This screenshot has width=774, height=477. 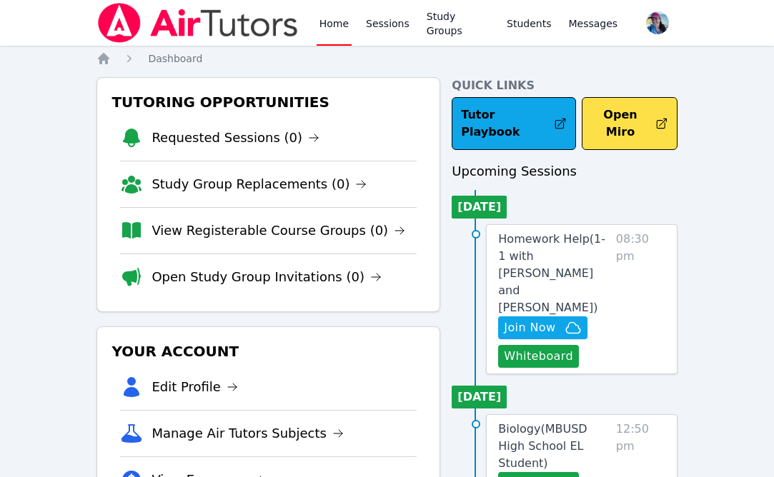 What do you see at coordinates (259, 184) in the screenshot?
I see `a: Study Group Replacements (0)` at bounding box center [259, 184].